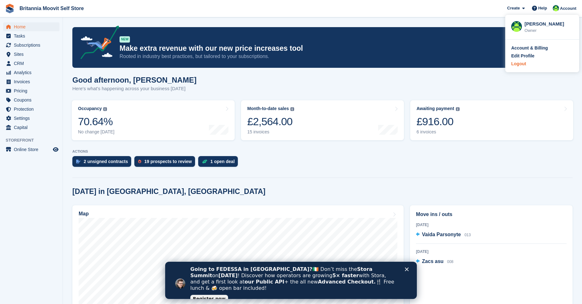 The height and width of the screenshot is (304, 582). Describe the element at coordinates (33, 91) in the screenshot. I see `span: Pricing` at that location.